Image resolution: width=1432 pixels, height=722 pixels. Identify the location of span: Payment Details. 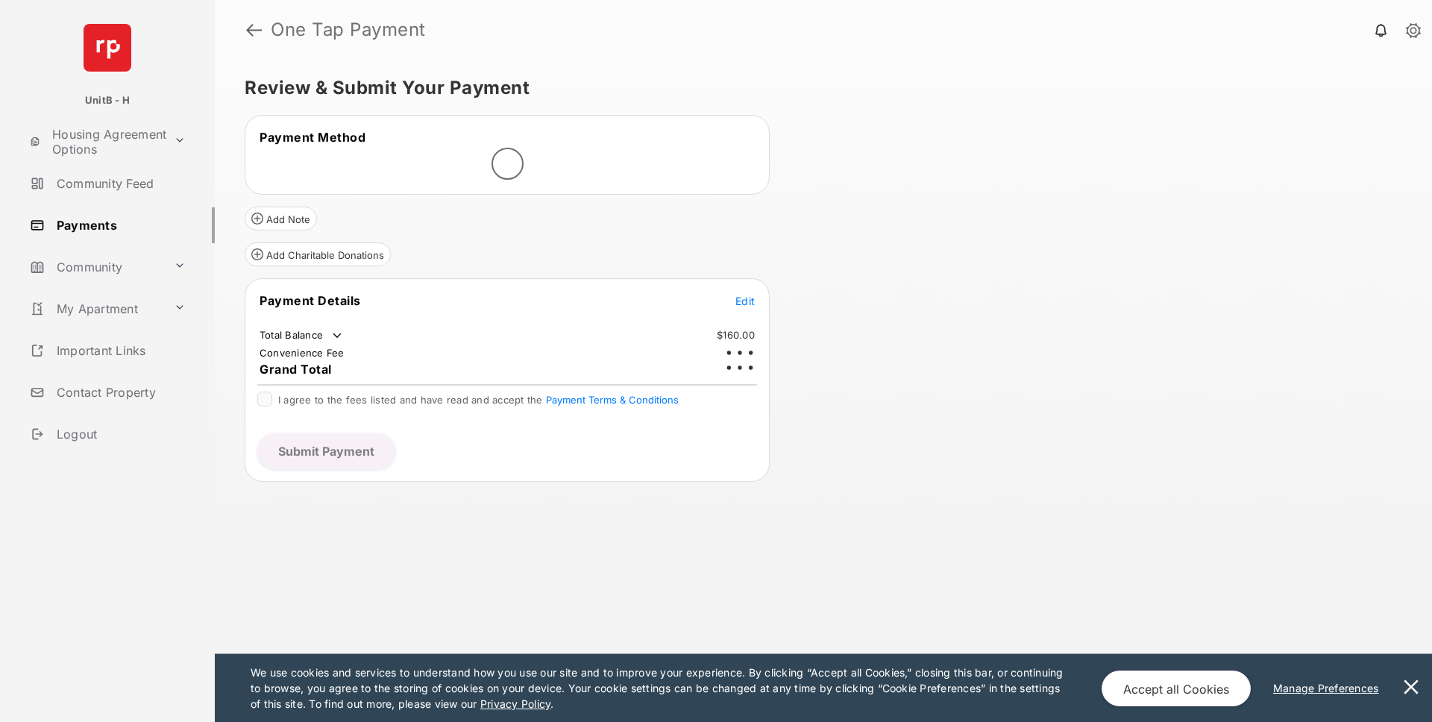
(310, 300).